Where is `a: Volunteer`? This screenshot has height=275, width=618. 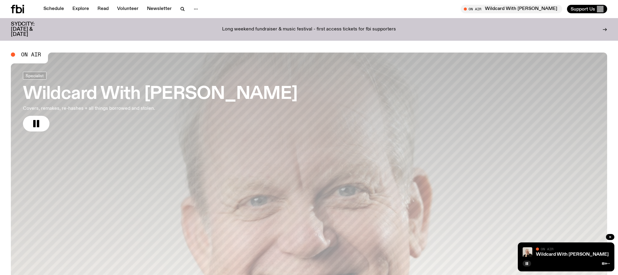 a: Volunteer is located at coordinates (128, 9).